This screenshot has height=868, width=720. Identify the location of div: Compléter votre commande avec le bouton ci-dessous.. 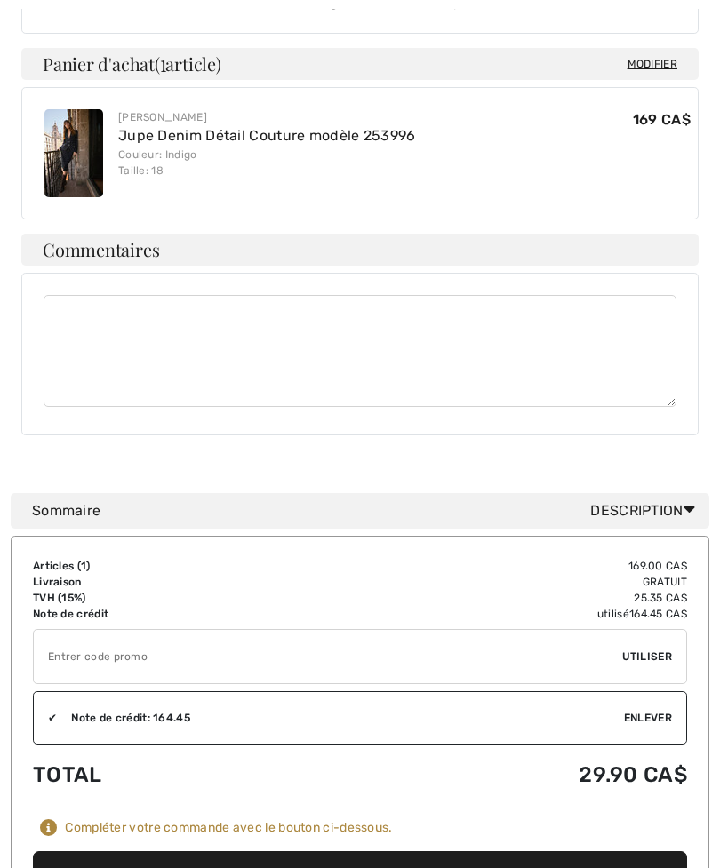
(228, 828).